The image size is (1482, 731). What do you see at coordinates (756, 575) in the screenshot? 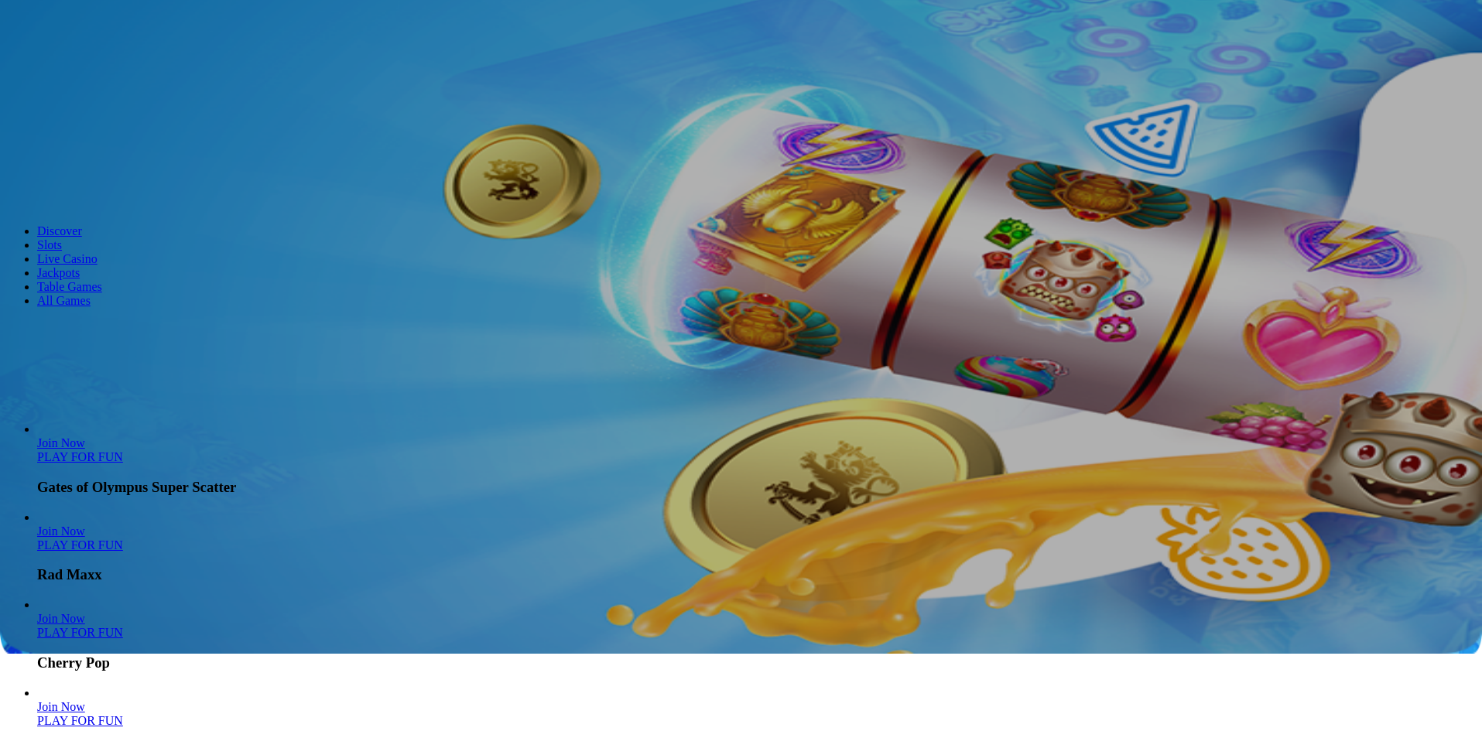
I see `h3: Rad Maxx` at bounding box center [756, 575].